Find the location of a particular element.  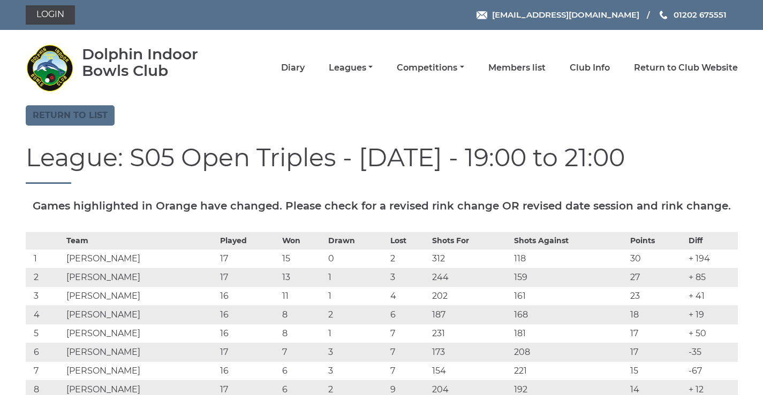

td: 30 is located at coordinates (656, 258).